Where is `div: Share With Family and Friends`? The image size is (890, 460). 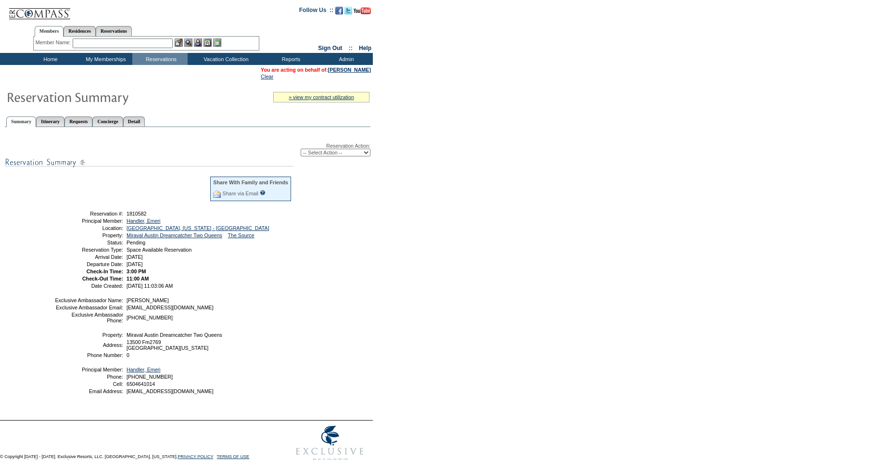
div: Share With Family and Friends is located at coordinates (251, 182).